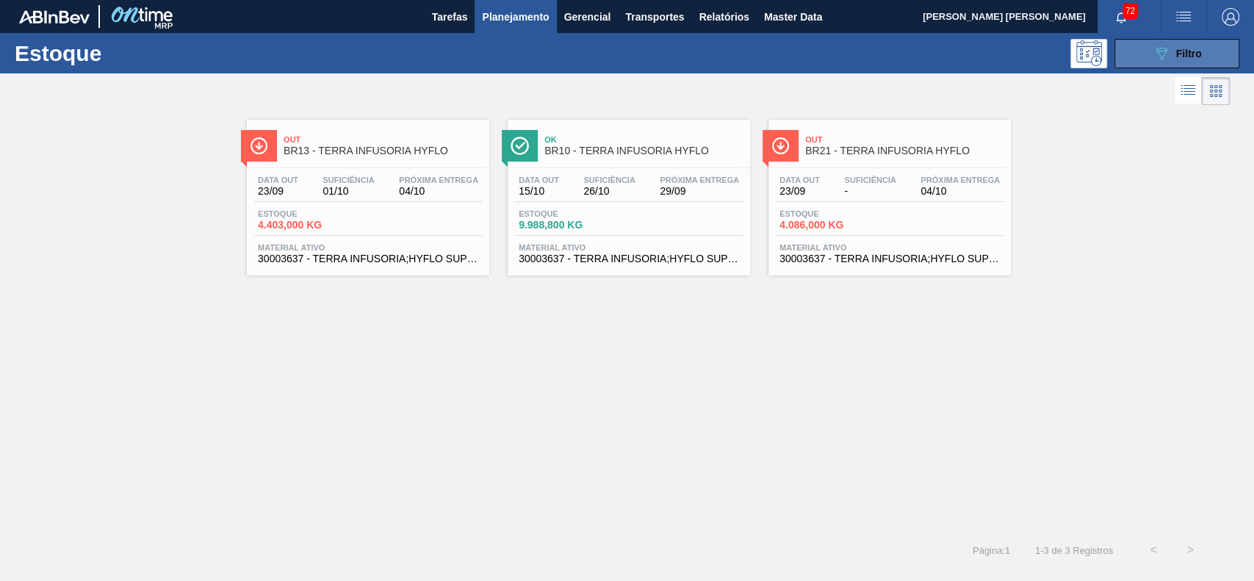 The image size is (1254, 581). What do you see at coordinates (54, 17) in the screenshot?
I see `img: TNhmsLtSVTkK8tSr43FrP2fwEKptu5GPRR3wAAAABJRU5ErkJggg==` at bounding box center [54, 17].